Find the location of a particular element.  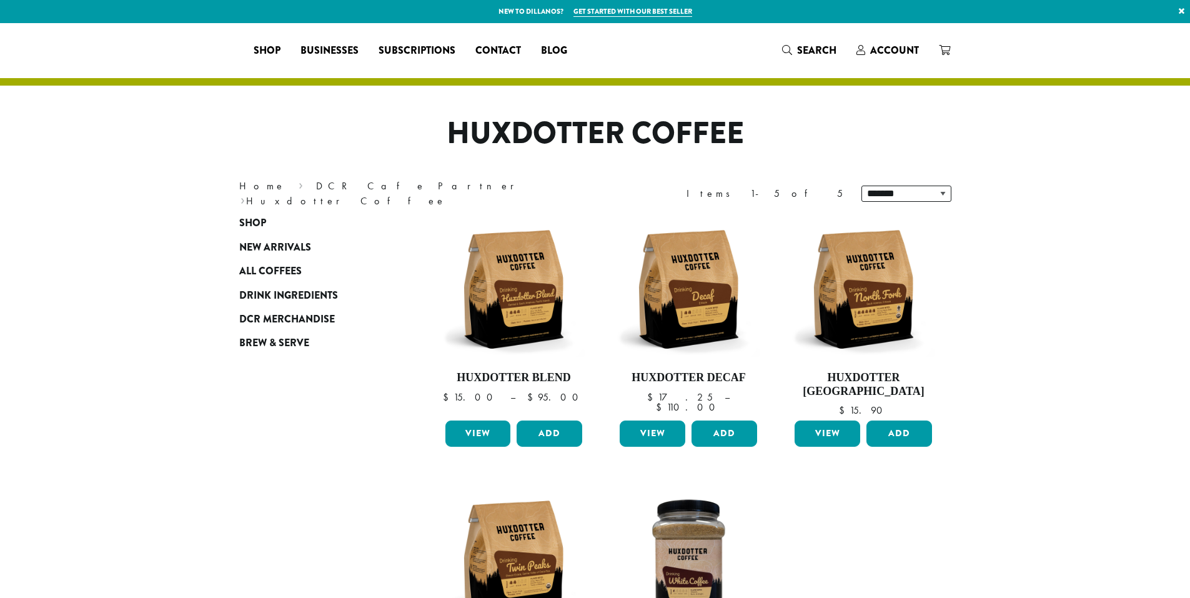

span: Brew & Serve is located at coordinates (274, 343).